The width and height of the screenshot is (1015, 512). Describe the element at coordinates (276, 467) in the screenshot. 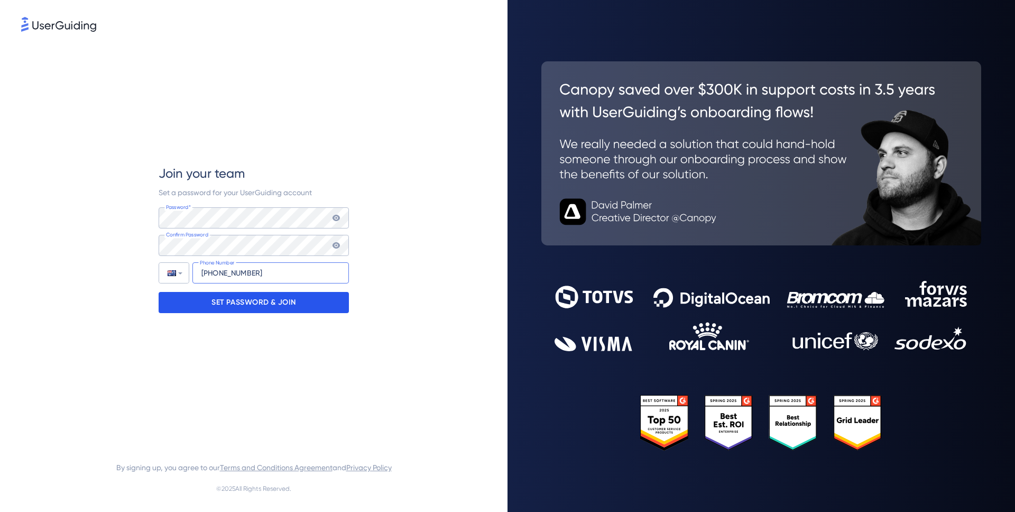

I see `a: Terms and Conditions Agreement` at that location.